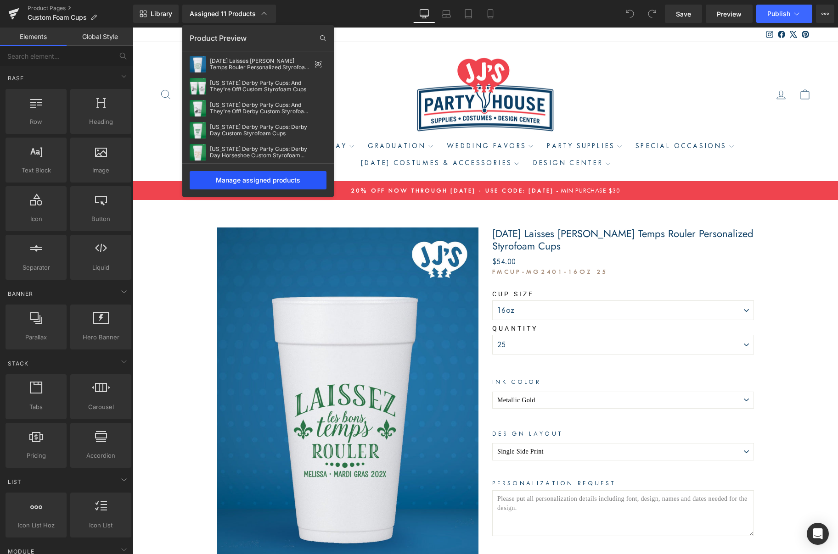 This screenshot has width=838, height=554. I want to click on span: Pricing, so click(36, 456).